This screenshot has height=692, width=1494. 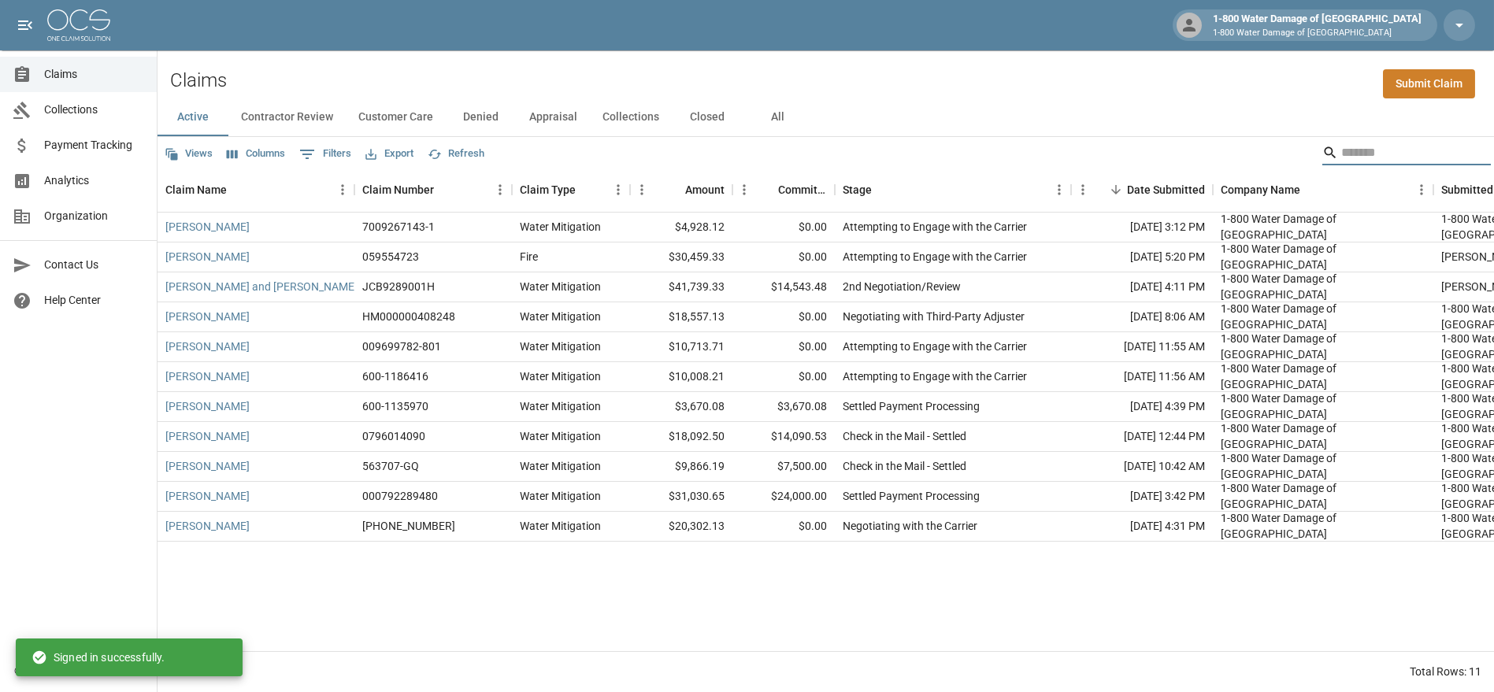 What do you see at coordinates (325, 154) in the screenshot?
I see `button: Show filters` at bounding box center [325, 154].